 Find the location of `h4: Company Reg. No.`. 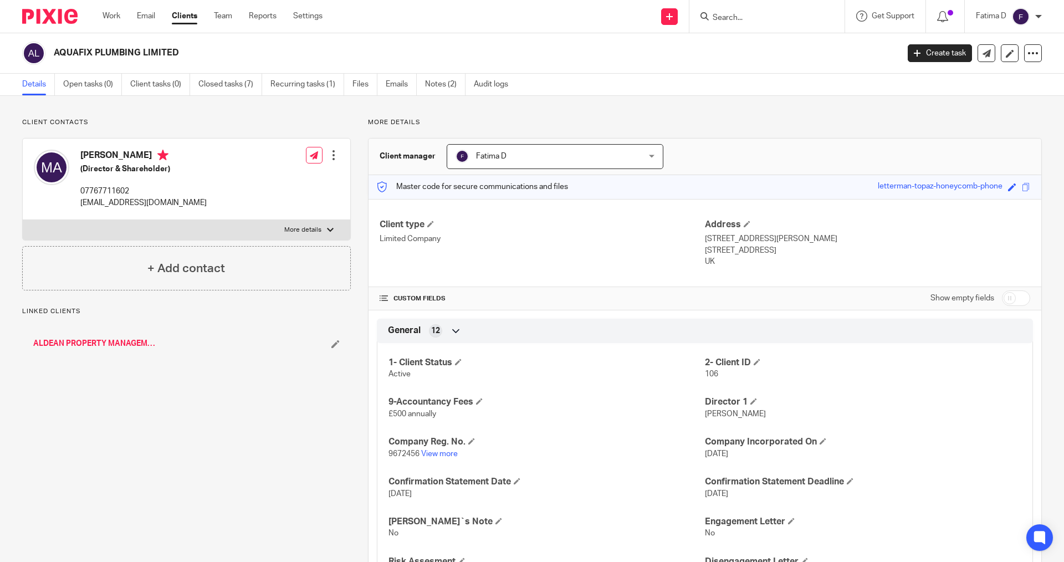

h4: Company Reg. No. is located at coordinates (546, 442).